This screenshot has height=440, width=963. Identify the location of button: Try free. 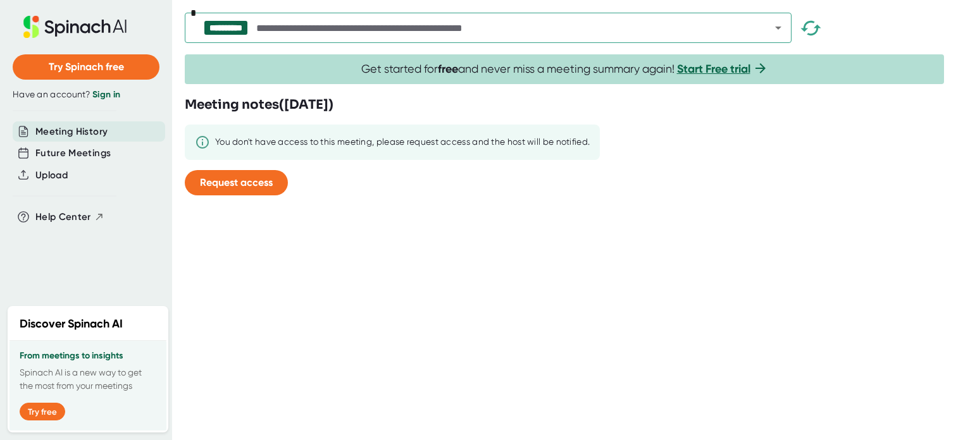
(42, 412).